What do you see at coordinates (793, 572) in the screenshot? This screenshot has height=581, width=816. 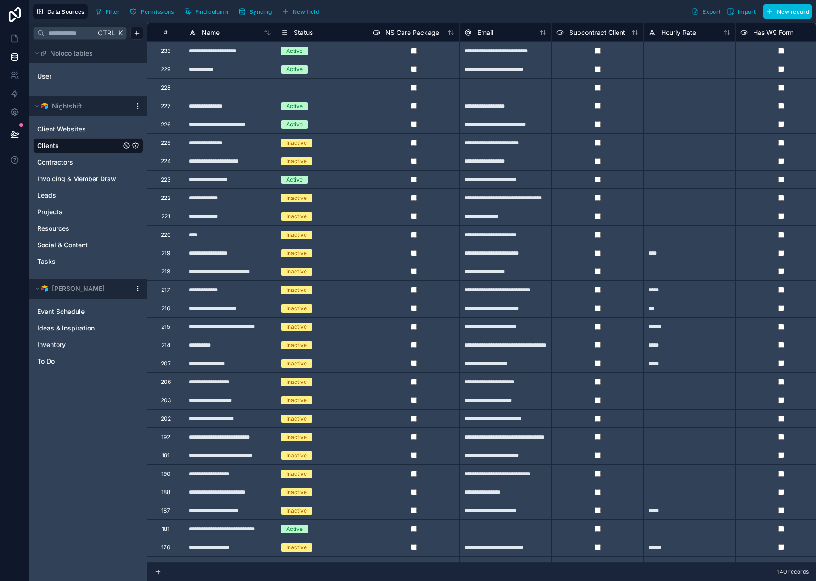 I see `span: 140 records` at bounding box center [793, 572].